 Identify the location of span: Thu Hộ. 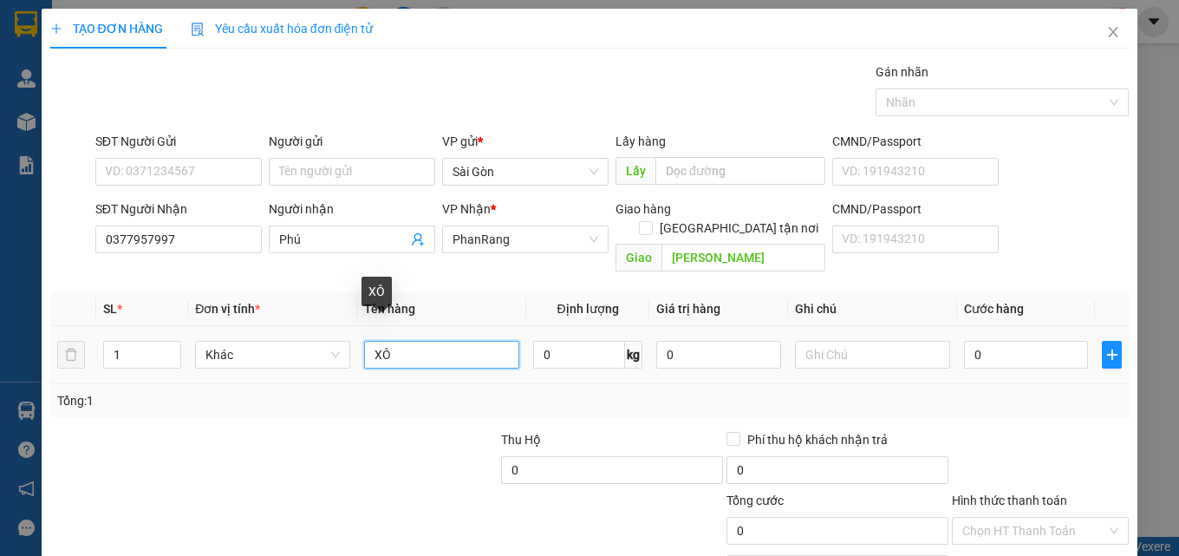
(521, 440).